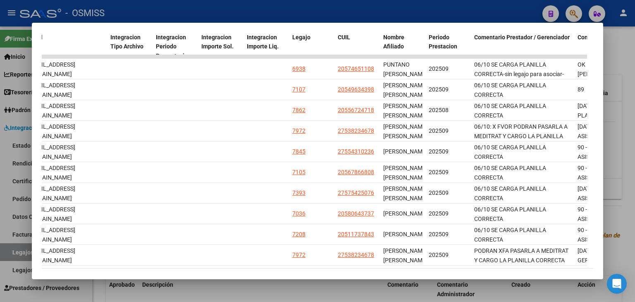 This screenshot has width=635, height=302. Describe the element at coordinates (217, 42) in the screenshot. I see `span: Integracion Importe Sol.` at that location.